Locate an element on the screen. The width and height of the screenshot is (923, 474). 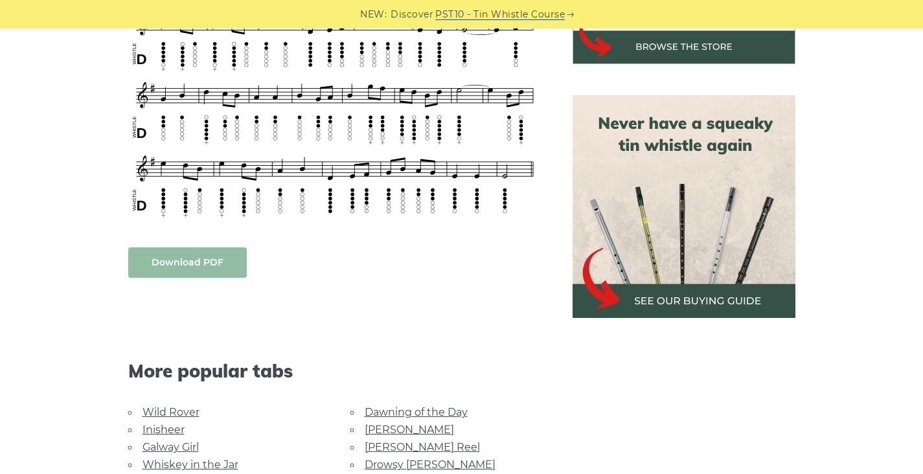
img: tin whistle buying guide is located at coordinates (684, 207).